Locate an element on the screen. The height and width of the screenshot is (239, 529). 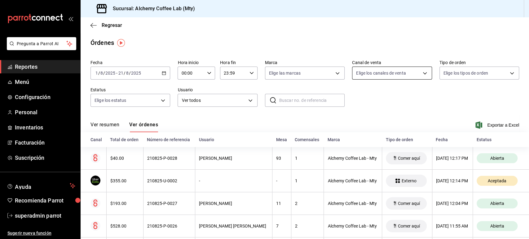
div: 210825-P-0027 is located at coordinates (169, 204).